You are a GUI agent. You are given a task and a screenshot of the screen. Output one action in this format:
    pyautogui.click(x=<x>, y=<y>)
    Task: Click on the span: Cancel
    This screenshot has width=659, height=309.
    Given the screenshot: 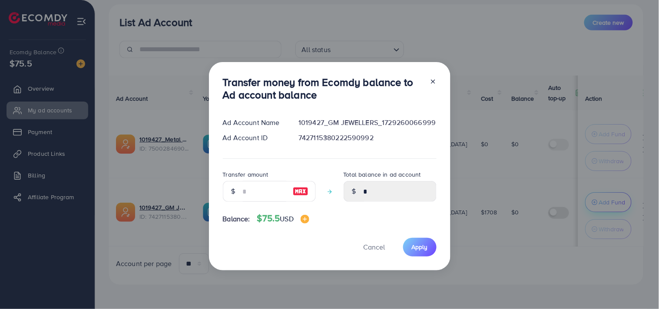 What is the action you would take?
    pyautogui.click(x=375, y=247)
    